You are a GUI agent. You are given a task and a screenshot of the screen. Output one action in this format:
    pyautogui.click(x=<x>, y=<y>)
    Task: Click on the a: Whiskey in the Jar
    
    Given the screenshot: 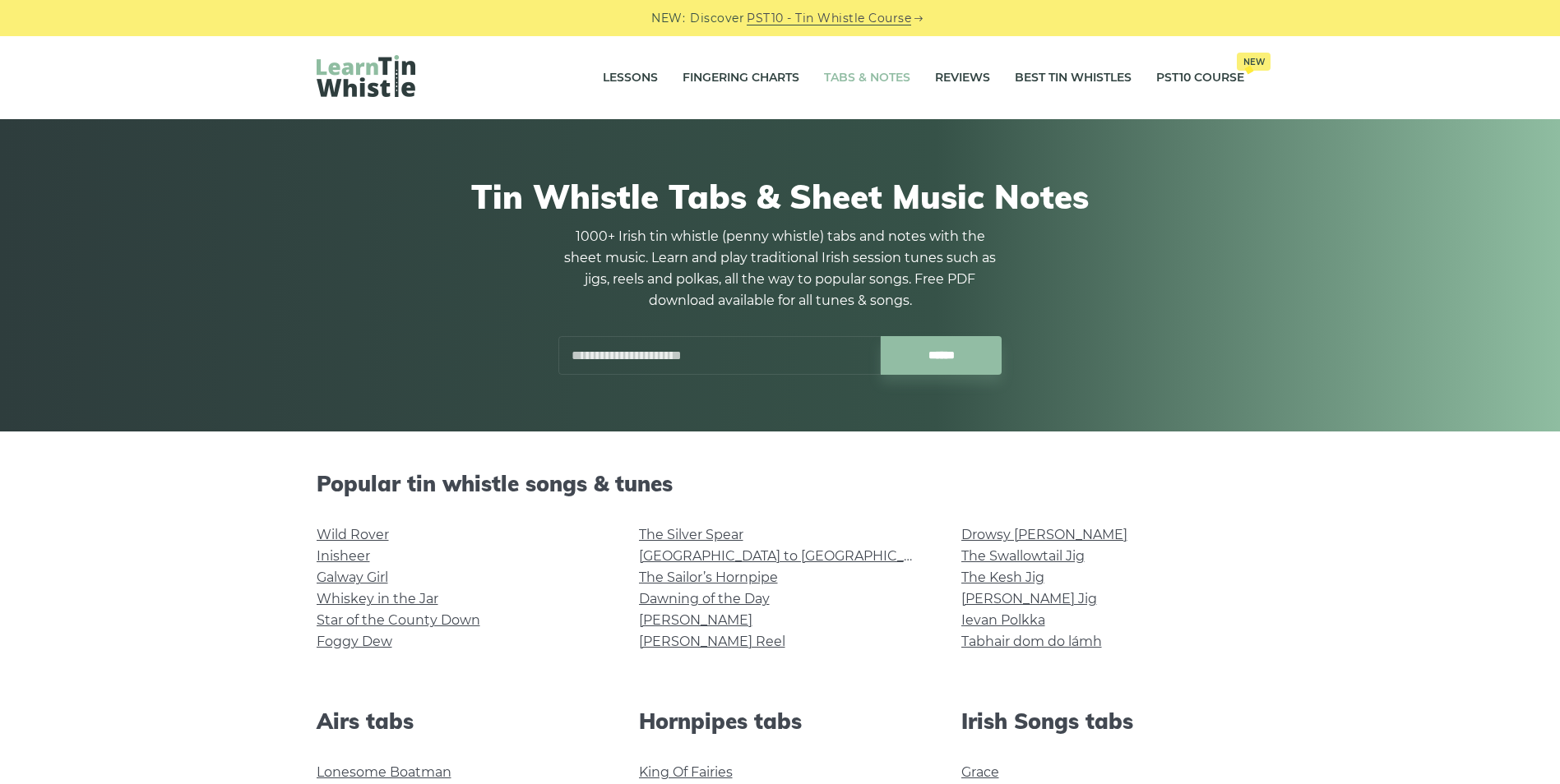 What is the action you would take?
    pyautogui.click(x=377, y=599)
    